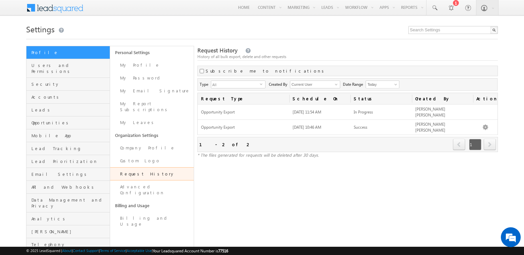  I want to click on a: Custom Logo, so click(152, 161).